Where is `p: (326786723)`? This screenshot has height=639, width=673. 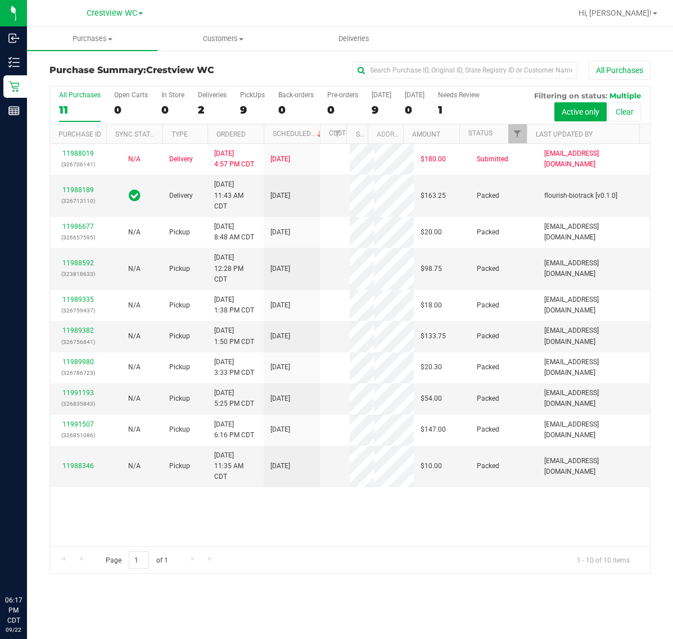 p: (326786723) is located at coordinates (78, 373).